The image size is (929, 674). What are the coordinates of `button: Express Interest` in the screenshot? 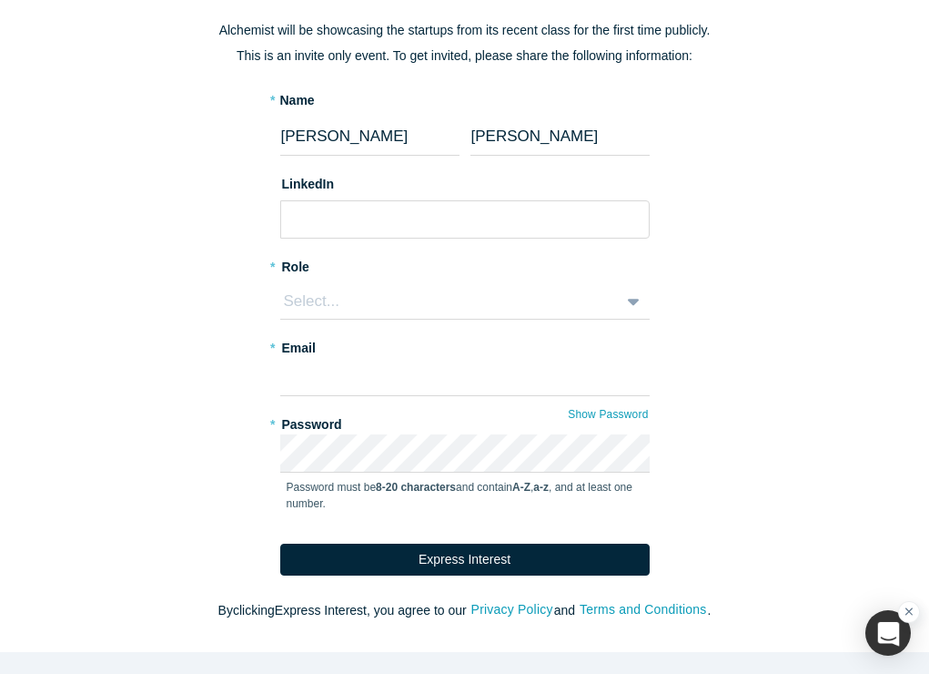 It's located at (465, 559).